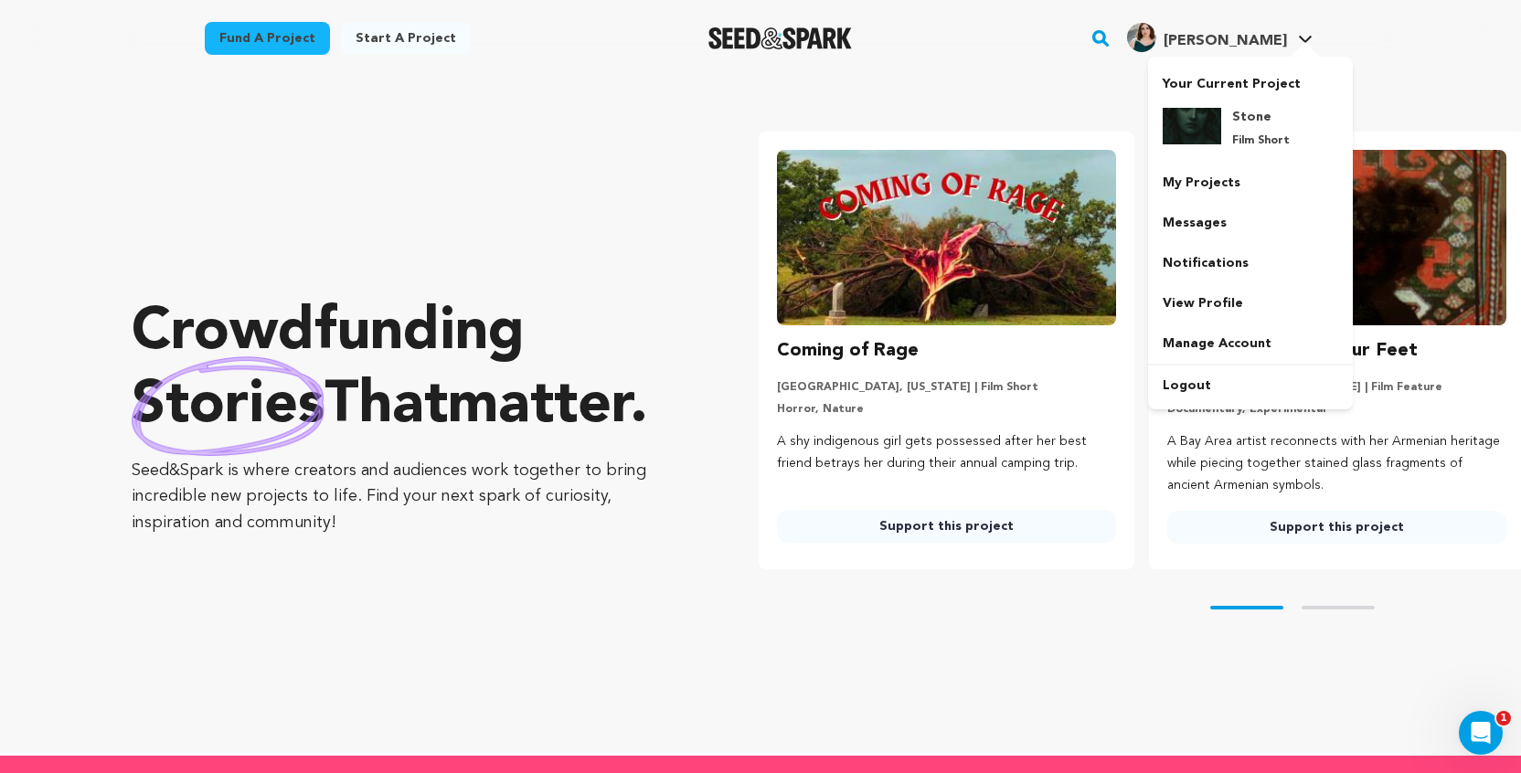  What do you see at coordinates (1251, 344) in the screenshot?
I see `a: Manage Account` at bounding box center [1251, 344].